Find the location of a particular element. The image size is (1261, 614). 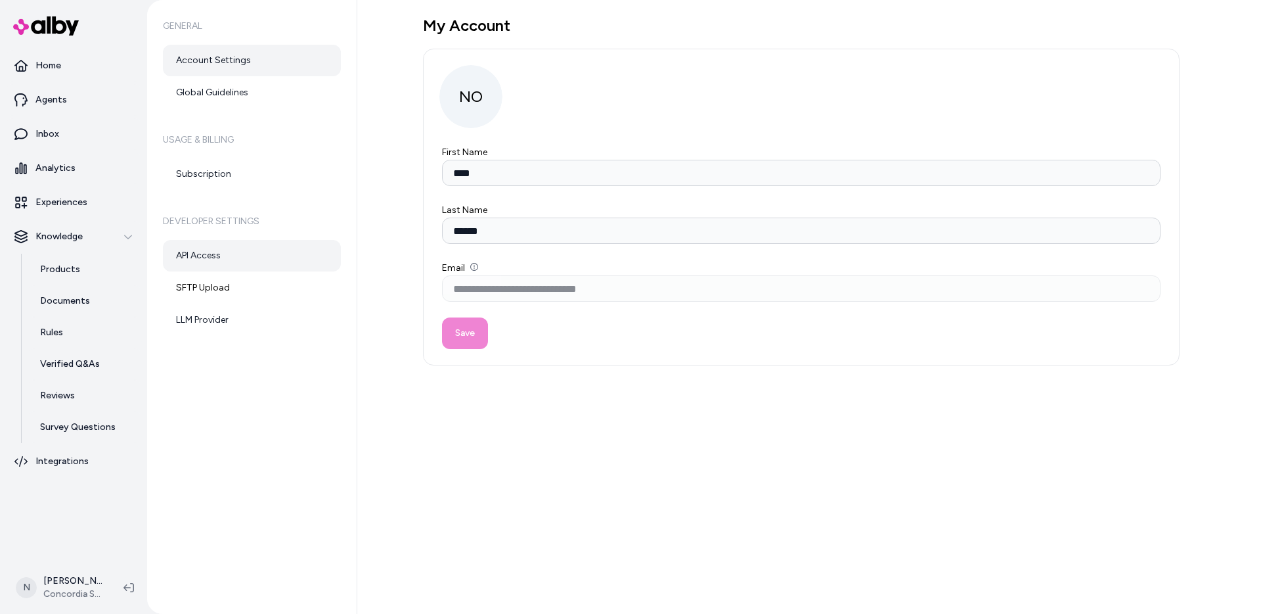

a: Documents is located at coordinates (84, 301).